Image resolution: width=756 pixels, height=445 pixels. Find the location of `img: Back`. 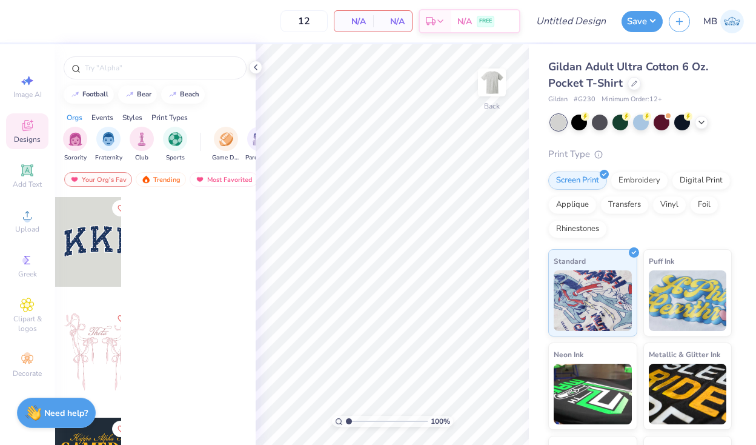

img: Back is located at coordinates (492, 82).